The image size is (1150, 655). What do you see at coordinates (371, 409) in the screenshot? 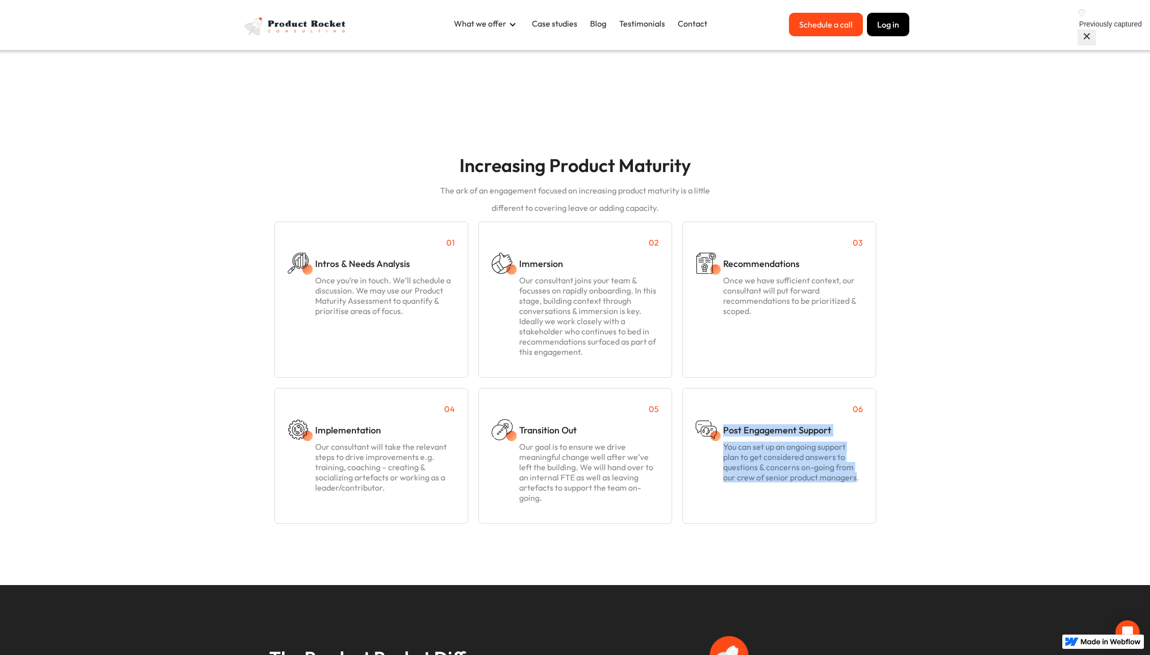
I see `p: 04` at bounding box center [371, 409].